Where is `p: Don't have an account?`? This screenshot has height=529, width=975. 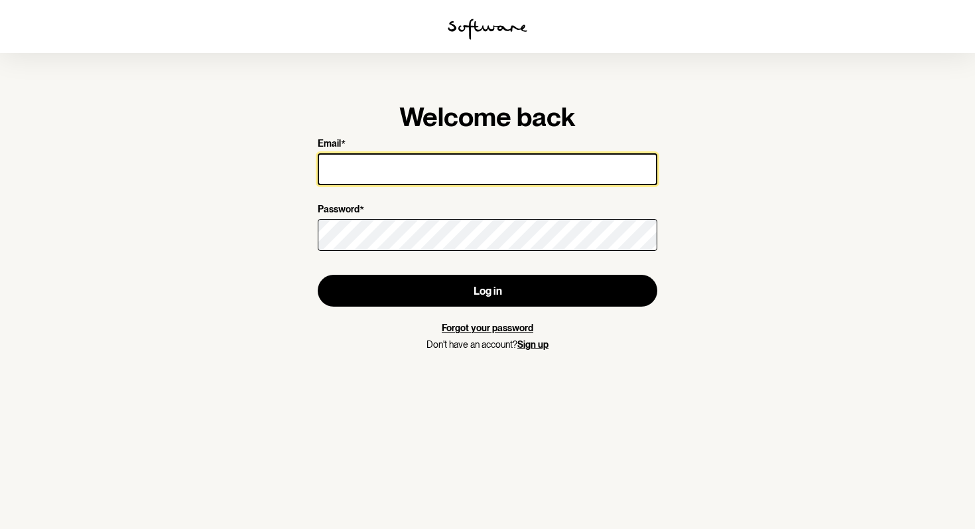 p: Don't have an account? is located at coordinates (488, 344).